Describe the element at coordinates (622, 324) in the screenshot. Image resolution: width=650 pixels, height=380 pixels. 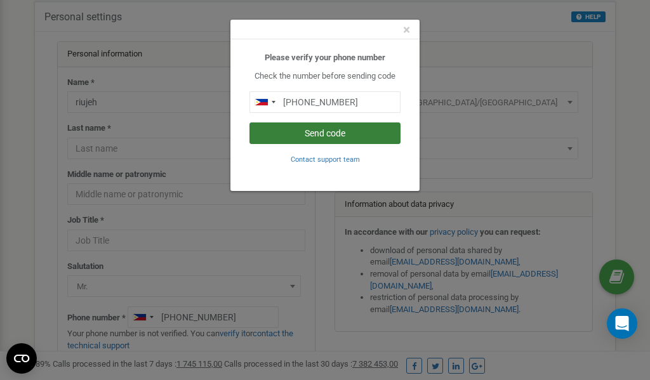
I see `div: Open Intercom Messenger` at that location.